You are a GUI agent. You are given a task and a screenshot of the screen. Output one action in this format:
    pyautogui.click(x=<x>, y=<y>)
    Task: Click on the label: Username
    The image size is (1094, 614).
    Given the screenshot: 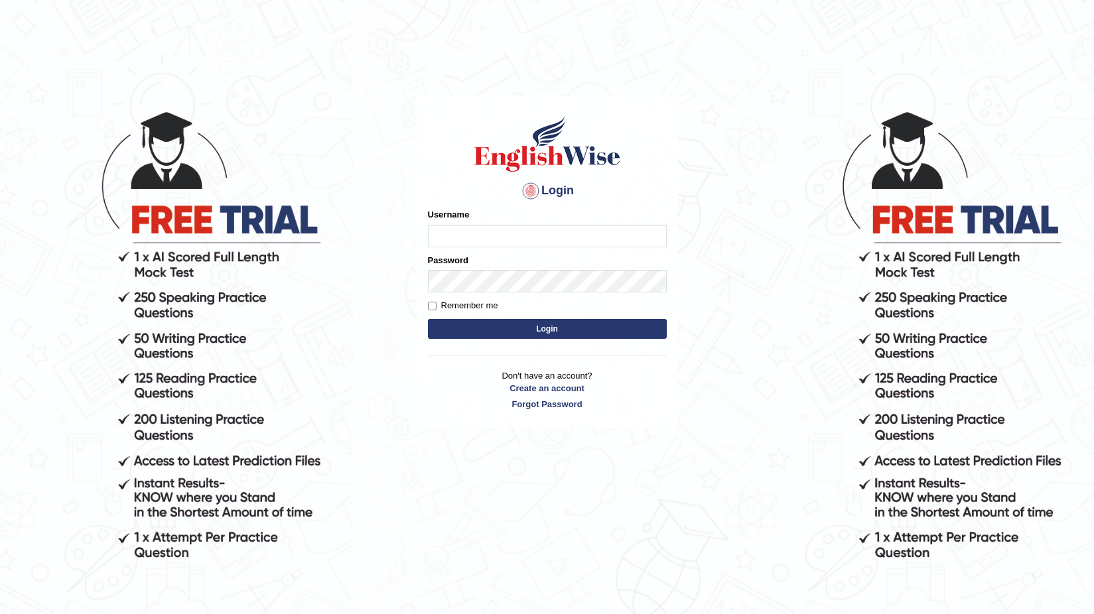 What is the action you would take?
    pyautogui.click(x=448, y=214)
    